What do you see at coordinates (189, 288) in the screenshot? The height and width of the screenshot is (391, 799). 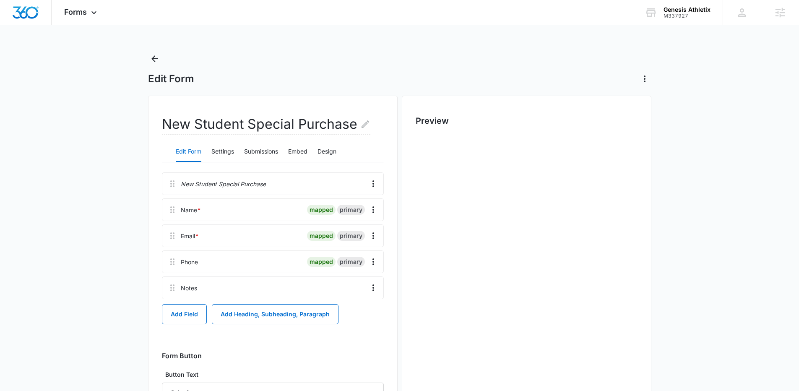 I see `div: Notes` at bounding box center [189, 288].